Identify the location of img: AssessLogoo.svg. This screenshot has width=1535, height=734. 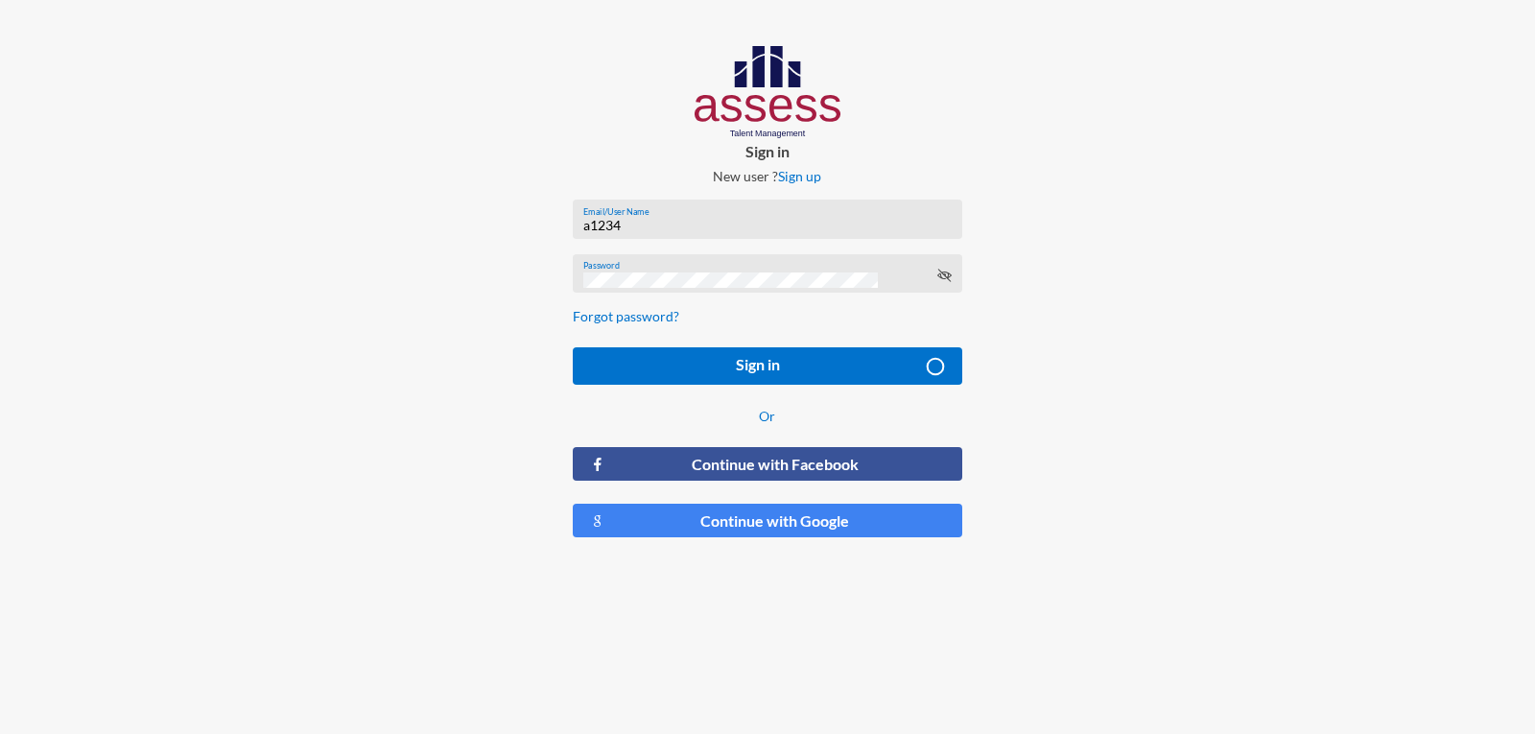
(767, 92).